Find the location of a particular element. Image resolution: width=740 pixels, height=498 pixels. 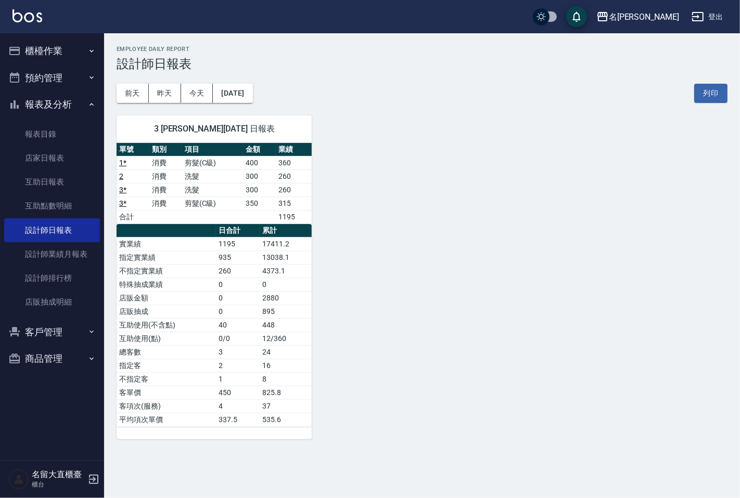

td: 13038.1 is located at coordinates (286, 257).